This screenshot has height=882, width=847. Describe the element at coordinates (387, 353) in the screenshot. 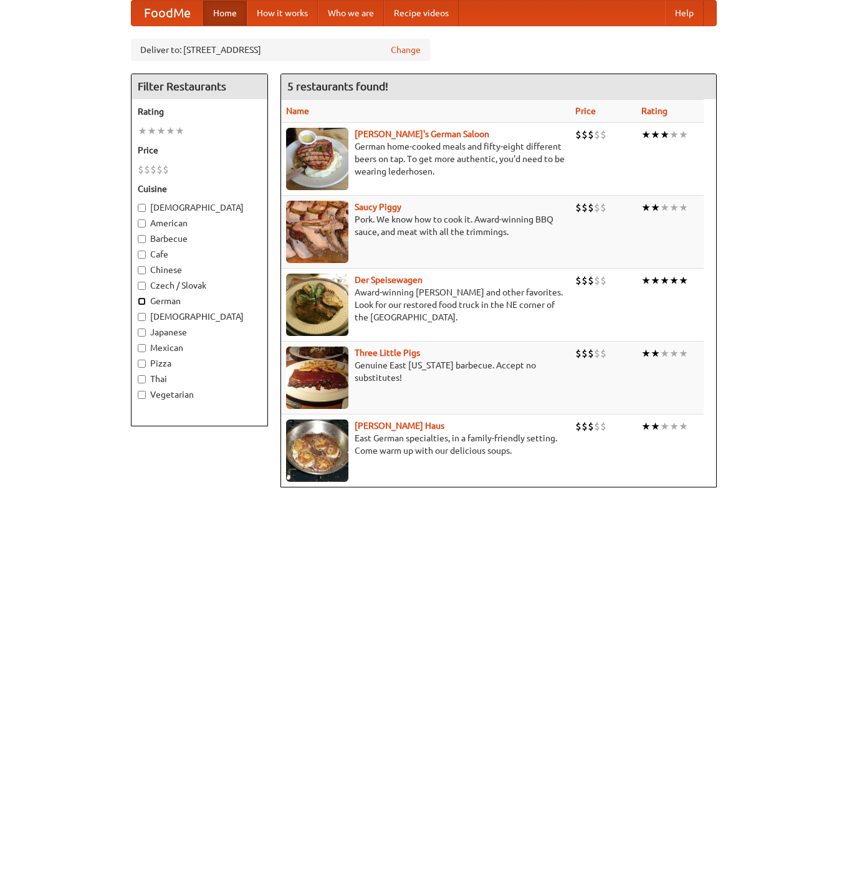

I see `b: Three Little Pigs` at that location.